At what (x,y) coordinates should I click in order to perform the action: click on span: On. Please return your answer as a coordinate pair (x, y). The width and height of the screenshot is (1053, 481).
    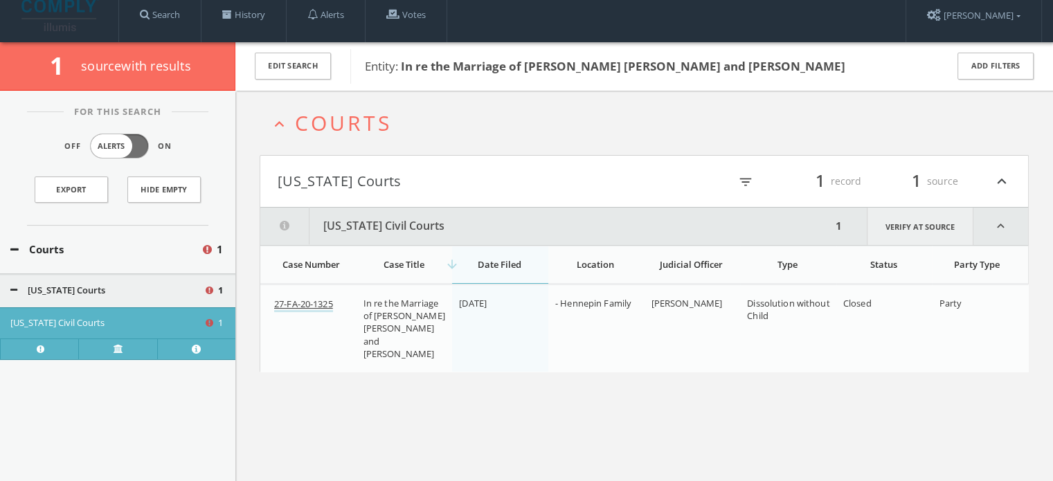
    Looking at the image, I should click on (165, 146).